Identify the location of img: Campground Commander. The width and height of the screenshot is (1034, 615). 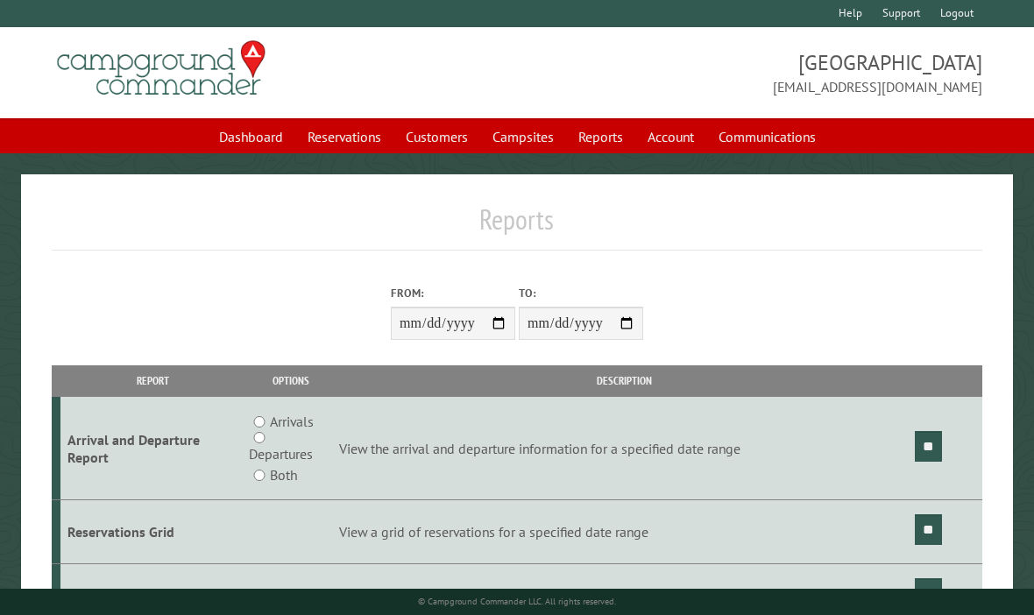
(161, 68).